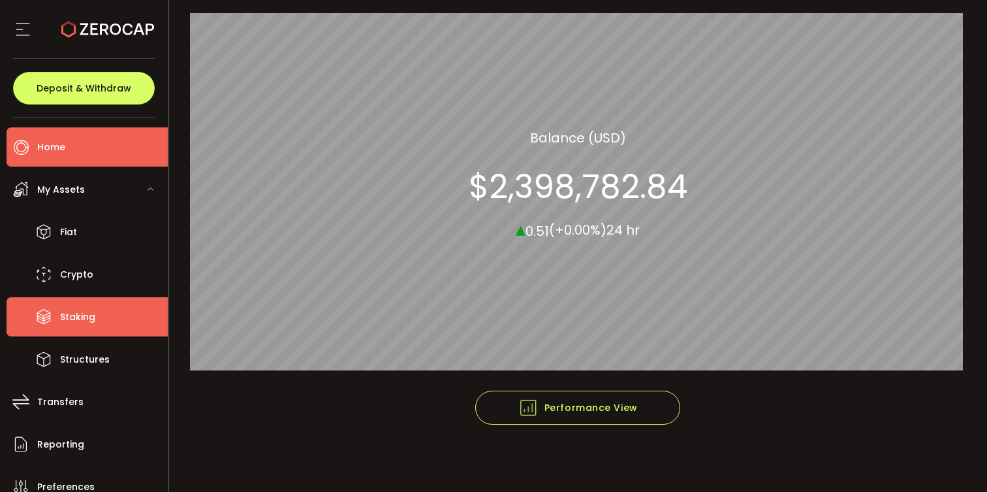  I want to click on div: Chat Widget, so click(909, 421).